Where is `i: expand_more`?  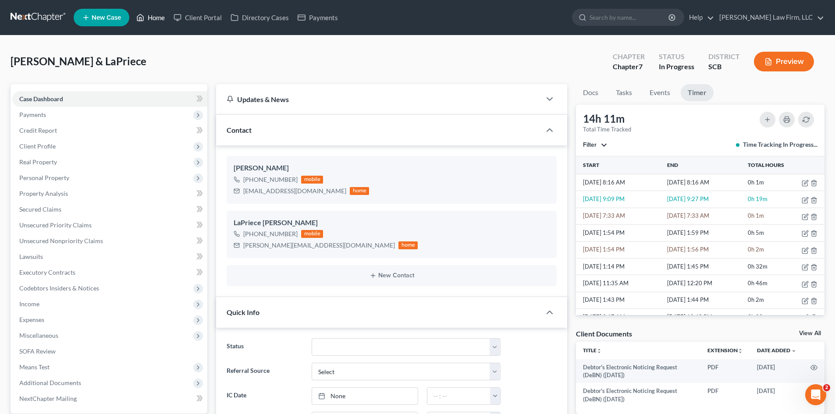
i: expand_more is located at coordinates (794, 351).